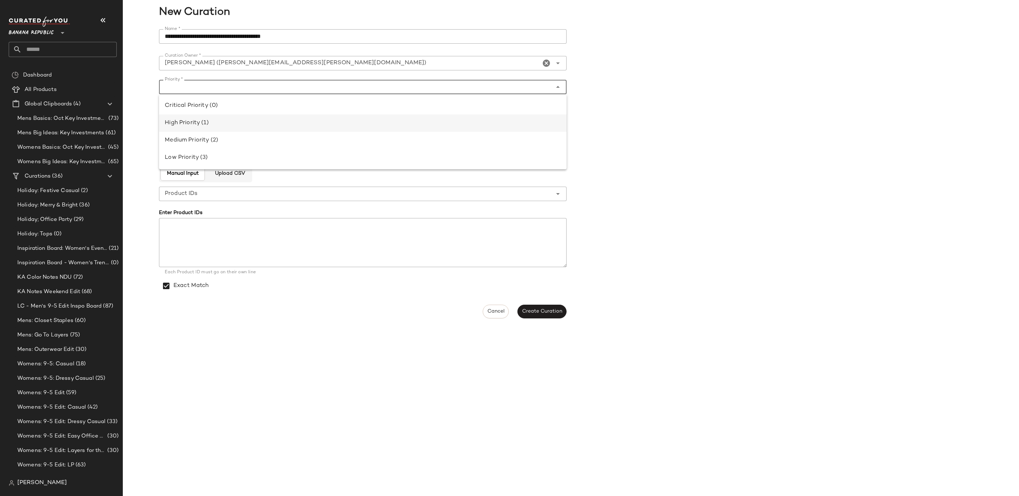 Image resolution: width=1019 pixels, height=496 pixels. I want to click on span: Womens: 9-5 Edit: Easy Office Dresses, so click(61, 436).